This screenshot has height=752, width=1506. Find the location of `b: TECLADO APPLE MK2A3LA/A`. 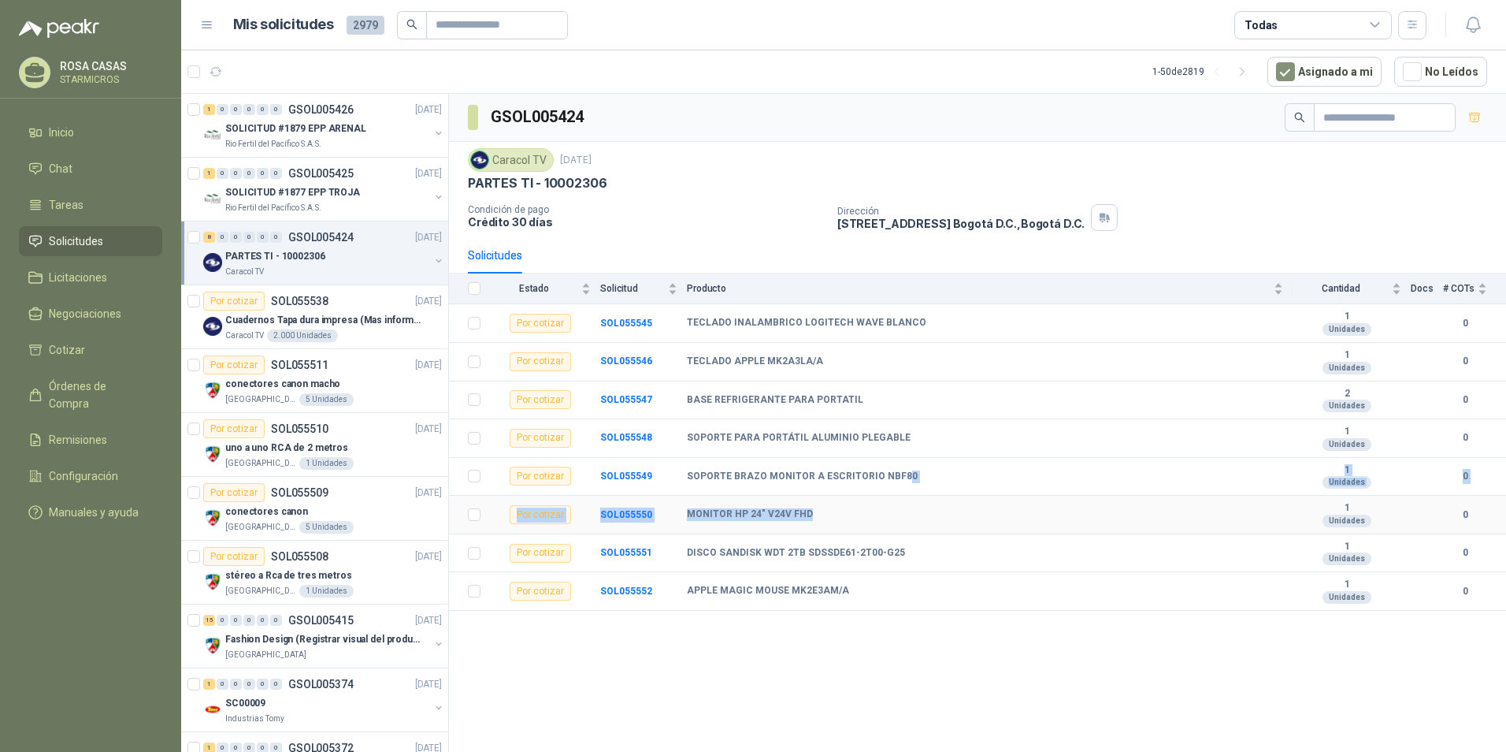

b: TECLADO APPLE MK2A3LA/A is located at coordinates (755, 362).